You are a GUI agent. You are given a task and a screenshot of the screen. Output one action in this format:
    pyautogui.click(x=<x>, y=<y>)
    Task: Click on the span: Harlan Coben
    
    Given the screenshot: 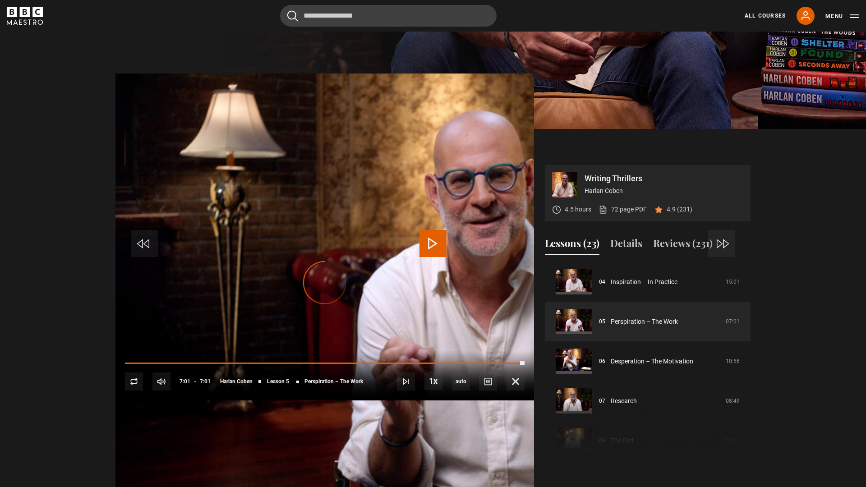 What is the action you would take?
    pyautogui.click(x=236, y=382)
    